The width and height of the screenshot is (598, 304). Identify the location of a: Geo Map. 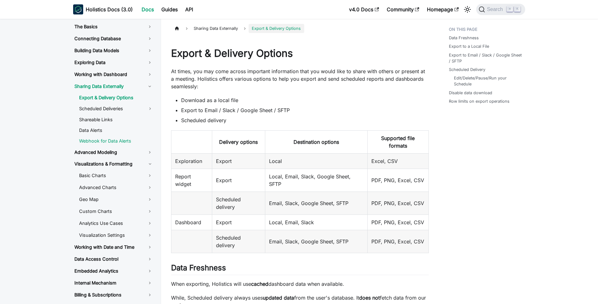
(116, 199).